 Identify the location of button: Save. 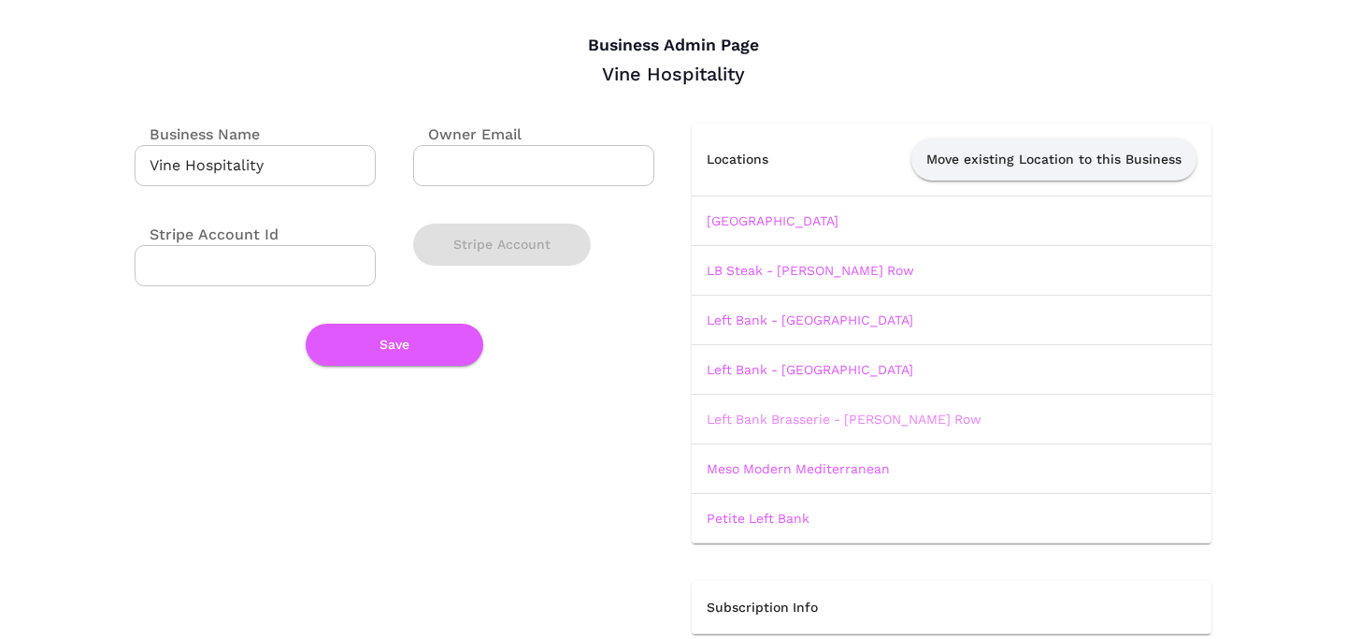
(395, 344).